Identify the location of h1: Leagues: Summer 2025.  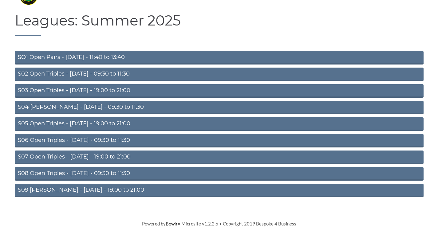
(219, 24).